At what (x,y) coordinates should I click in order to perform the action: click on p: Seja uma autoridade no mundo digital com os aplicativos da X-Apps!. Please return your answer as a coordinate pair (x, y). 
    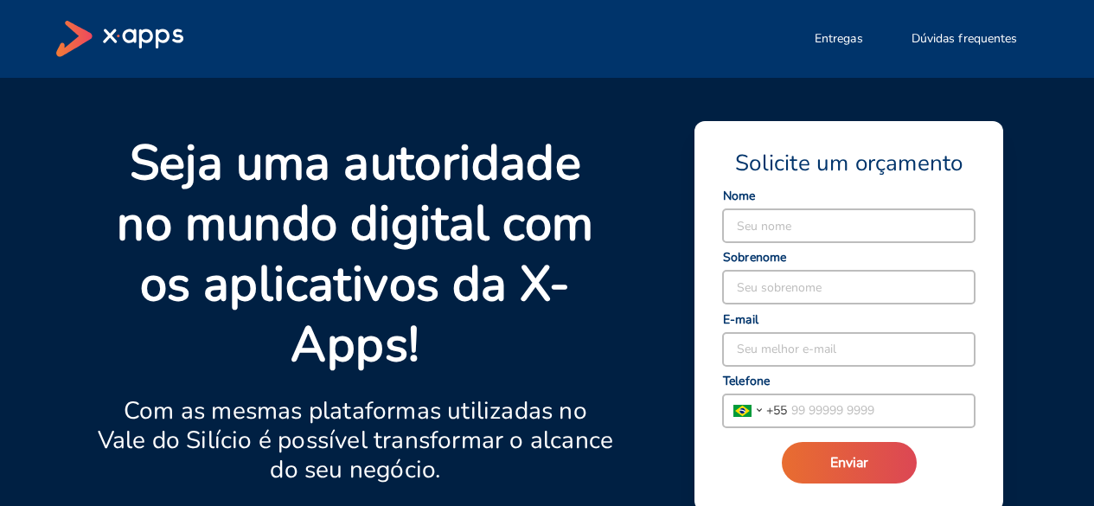
    Looking at the image, I should click on (355, 254).